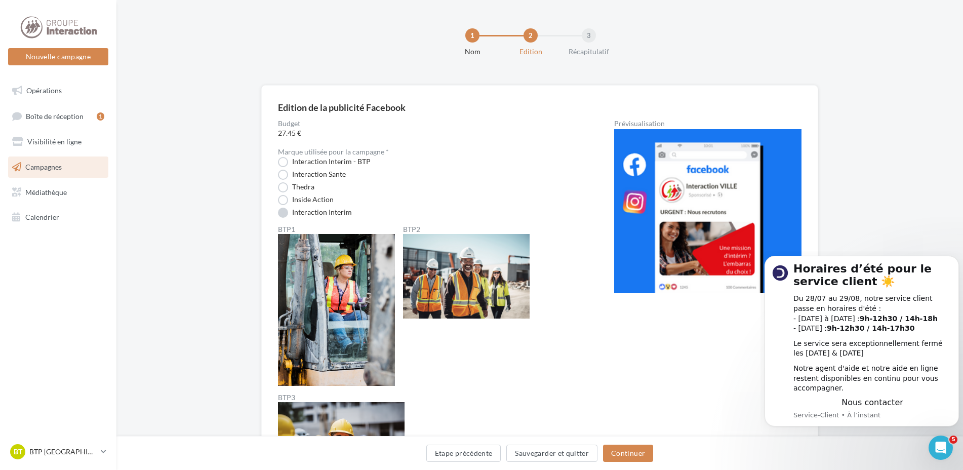  What do you see at coordinates (20, 22) in the screenshot?
I see `img: Profile image for Service-Client` at bounding box center [20, 22].